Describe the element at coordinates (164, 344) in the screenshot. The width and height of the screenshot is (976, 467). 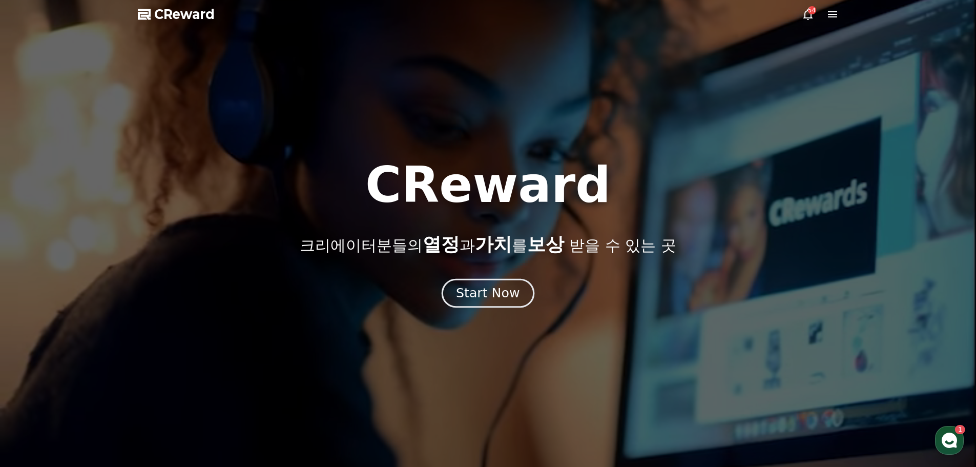
I see `span: 설정` at that location.